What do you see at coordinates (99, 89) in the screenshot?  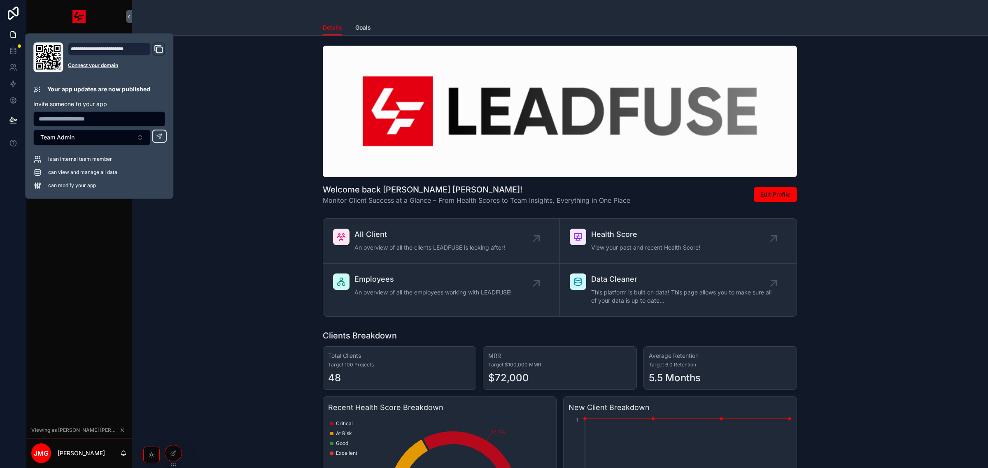 I see `p: Your app updates are now published` at bounding box center [99, 89].